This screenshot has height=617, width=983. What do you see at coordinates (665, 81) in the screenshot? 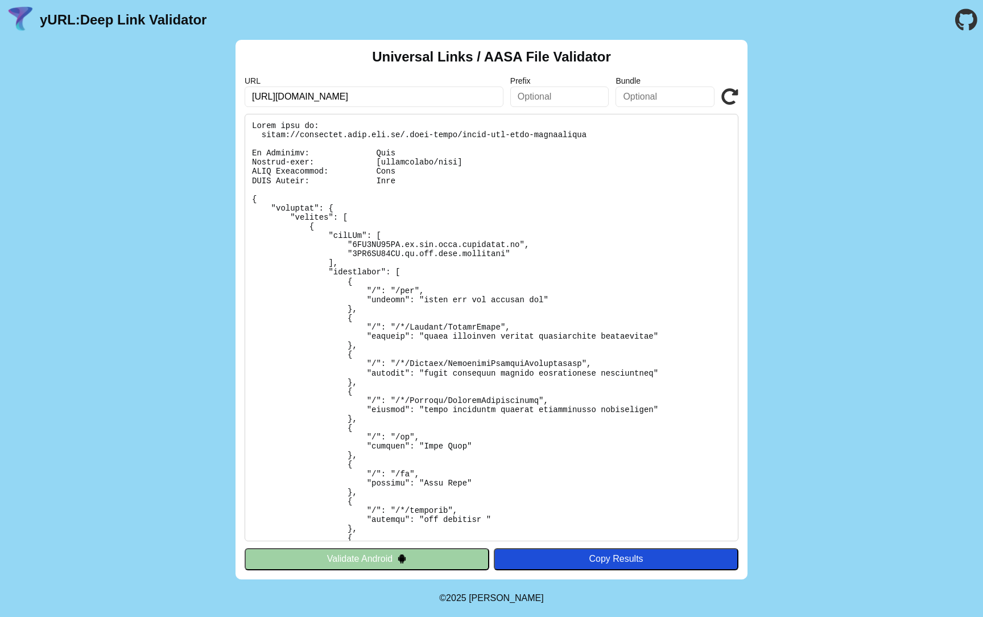
I see `label: Bundle` at bounding box center [665, 81].